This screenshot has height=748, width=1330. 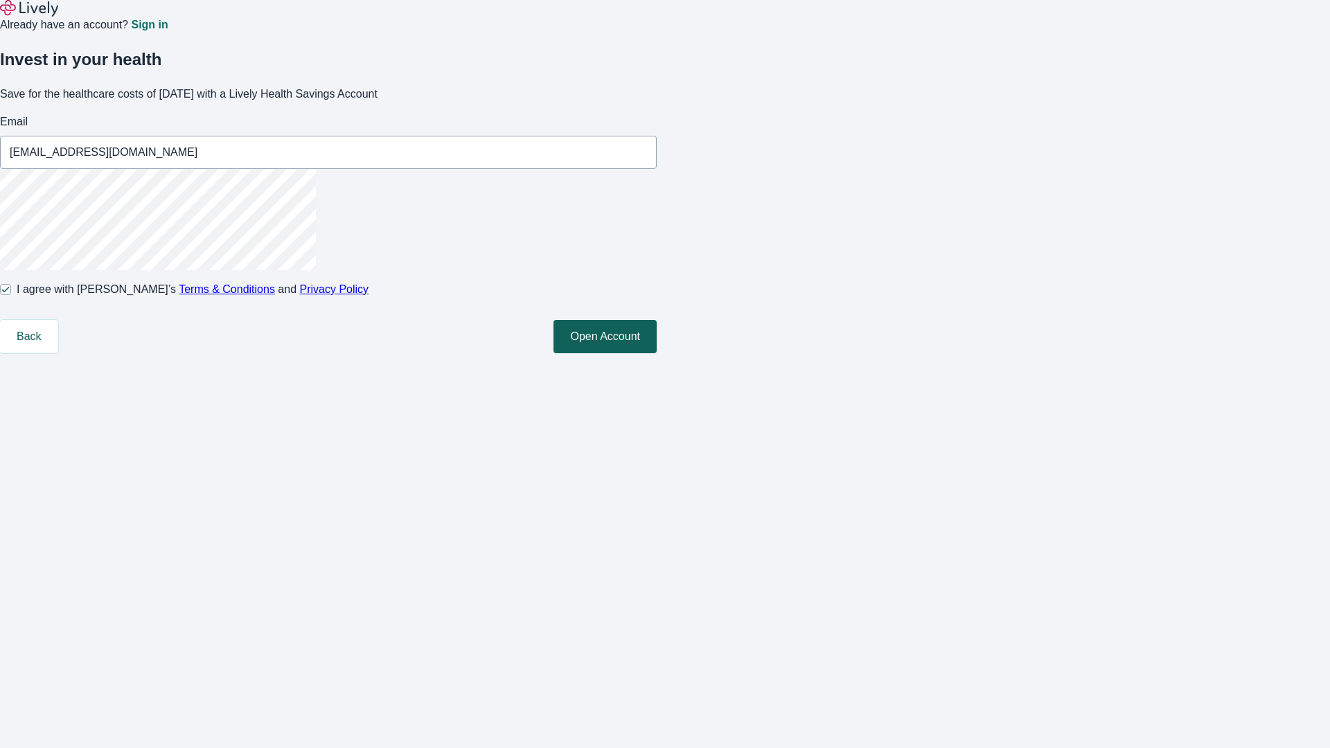 What do you see at coordinates (335, 289) in the screenshot?
I see `a: Privacy Policy` at bounding box center [335, 289].